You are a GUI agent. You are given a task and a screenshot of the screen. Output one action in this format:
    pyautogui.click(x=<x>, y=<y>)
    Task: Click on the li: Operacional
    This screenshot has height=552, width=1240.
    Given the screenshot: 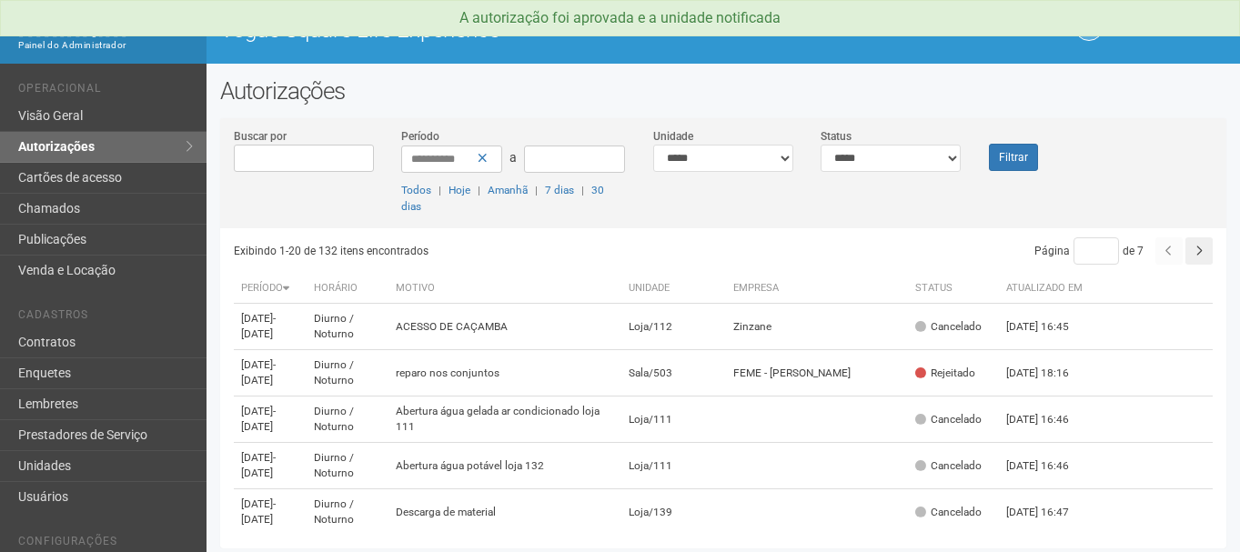 What is the action you would take?
    pyautogui.click(x=106, y=91)
    